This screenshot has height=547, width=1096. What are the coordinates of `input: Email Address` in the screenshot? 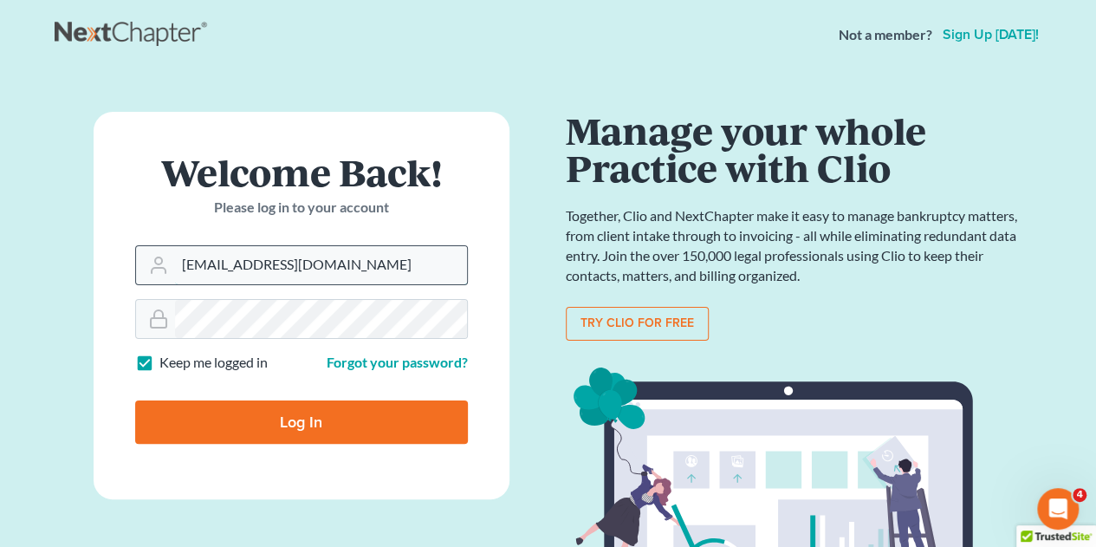 It's located at (321, 265).